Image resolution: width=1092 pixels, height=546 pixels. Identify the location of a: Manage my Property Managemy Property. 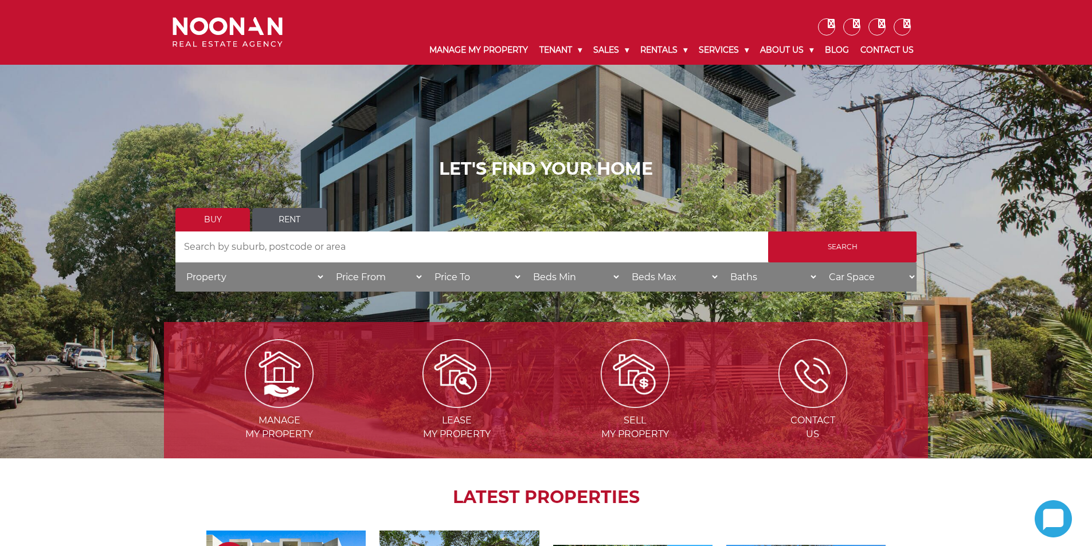
(279, 403).